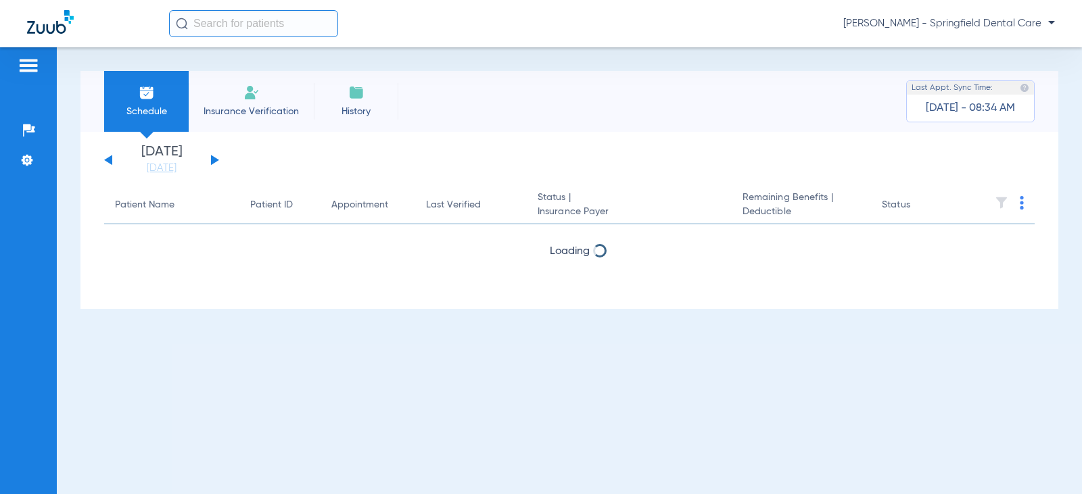 This screenshot has height=494, width=1082. I want to click on img: hamburger-icon, so click(28, 66).